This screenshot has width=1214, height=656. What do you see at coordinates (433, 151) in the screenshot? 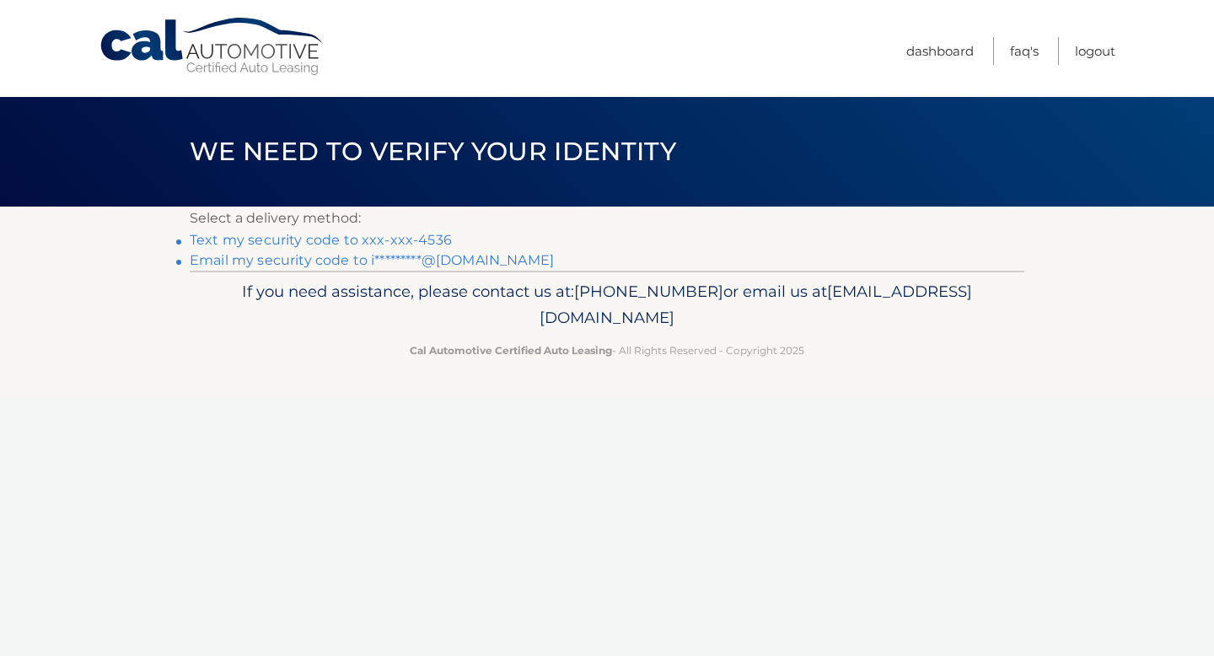
I see `span: We need to verify your identity` at bounding box center [433, 151].